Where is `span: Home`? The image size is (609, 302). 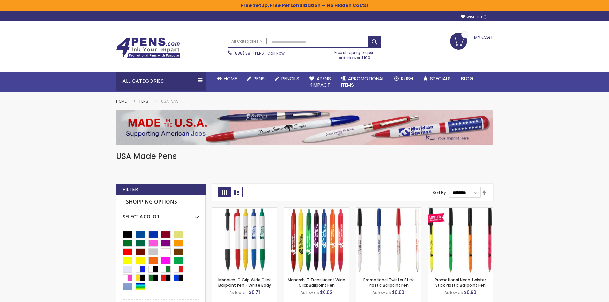
span: Home is located at coordinates (230, 78).